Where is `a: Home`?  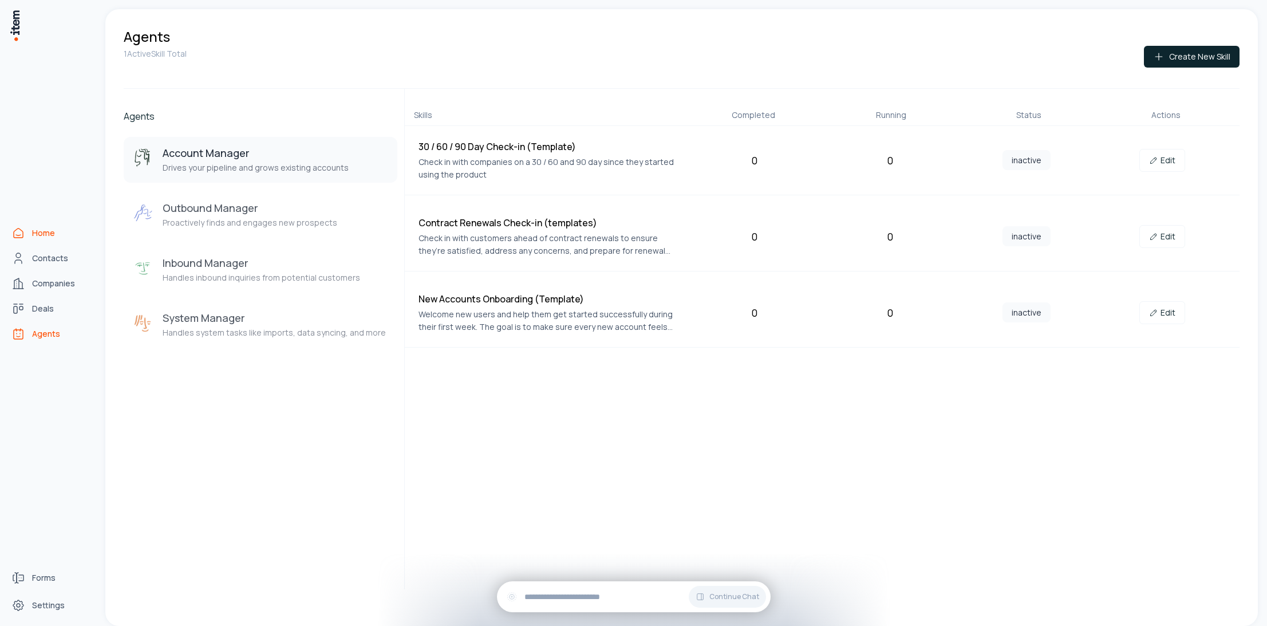 a: Home is located at coordinates (50, 233).